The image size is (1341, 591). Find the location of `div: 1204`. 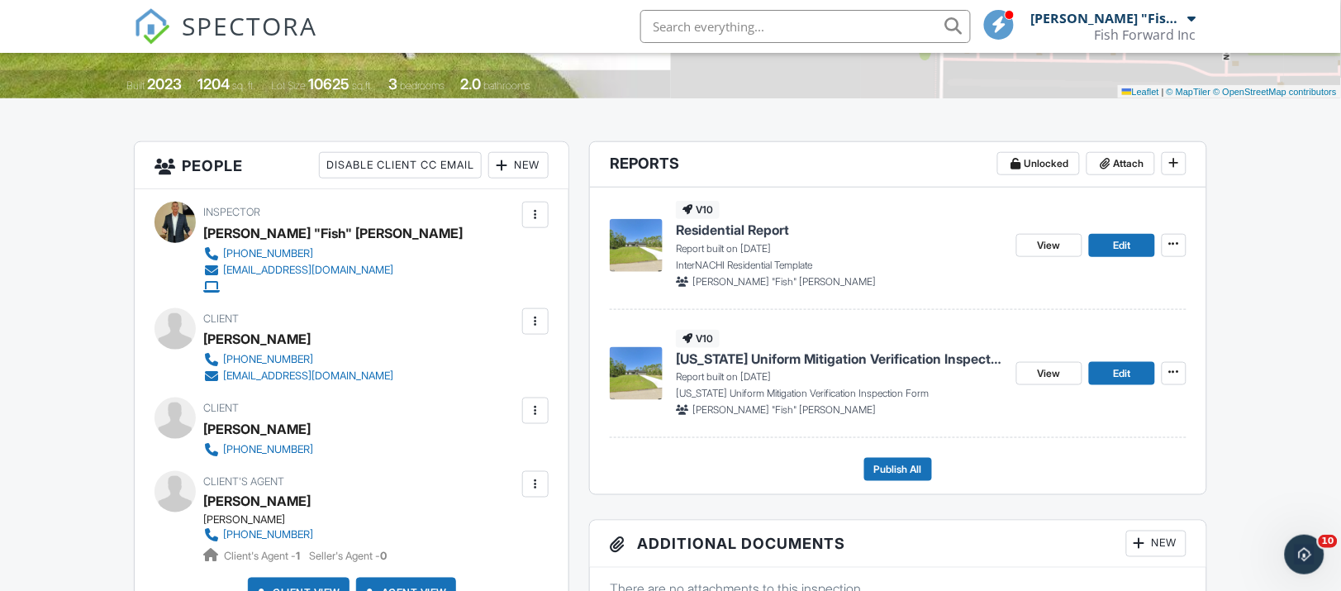

div: 1204 is located at coordinates (213, 83).